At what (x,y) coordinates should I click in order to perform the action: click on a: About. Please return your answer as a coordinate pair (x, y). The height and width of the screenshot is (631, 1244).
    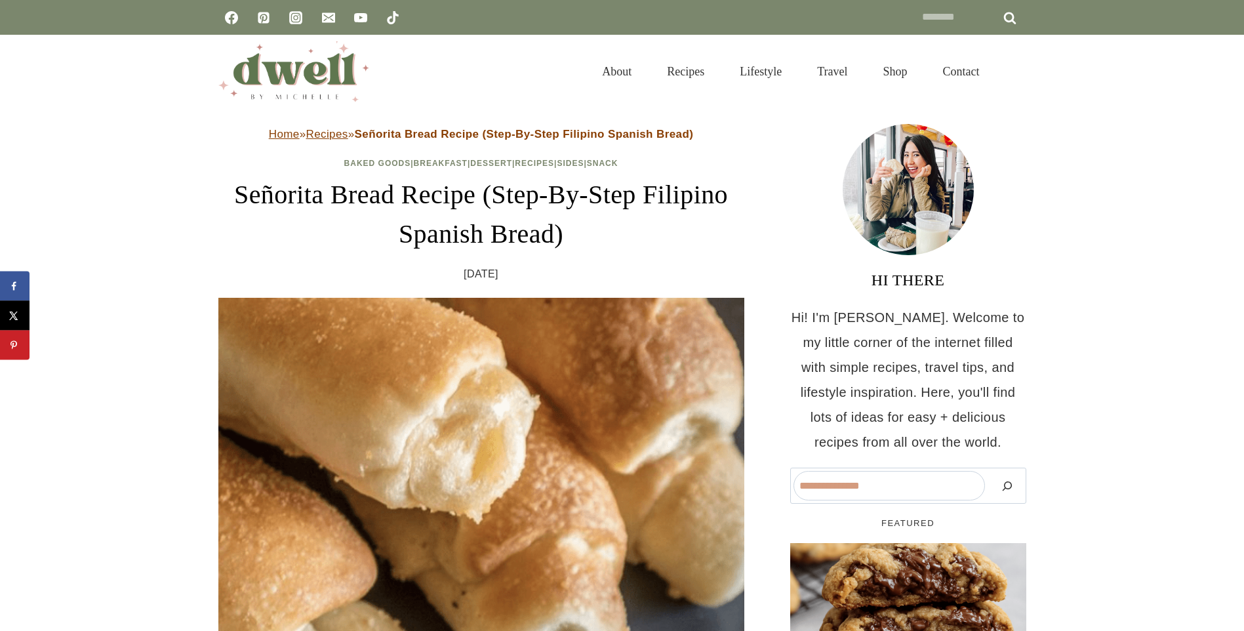
    Looking at the image, I should click on (616, 71).